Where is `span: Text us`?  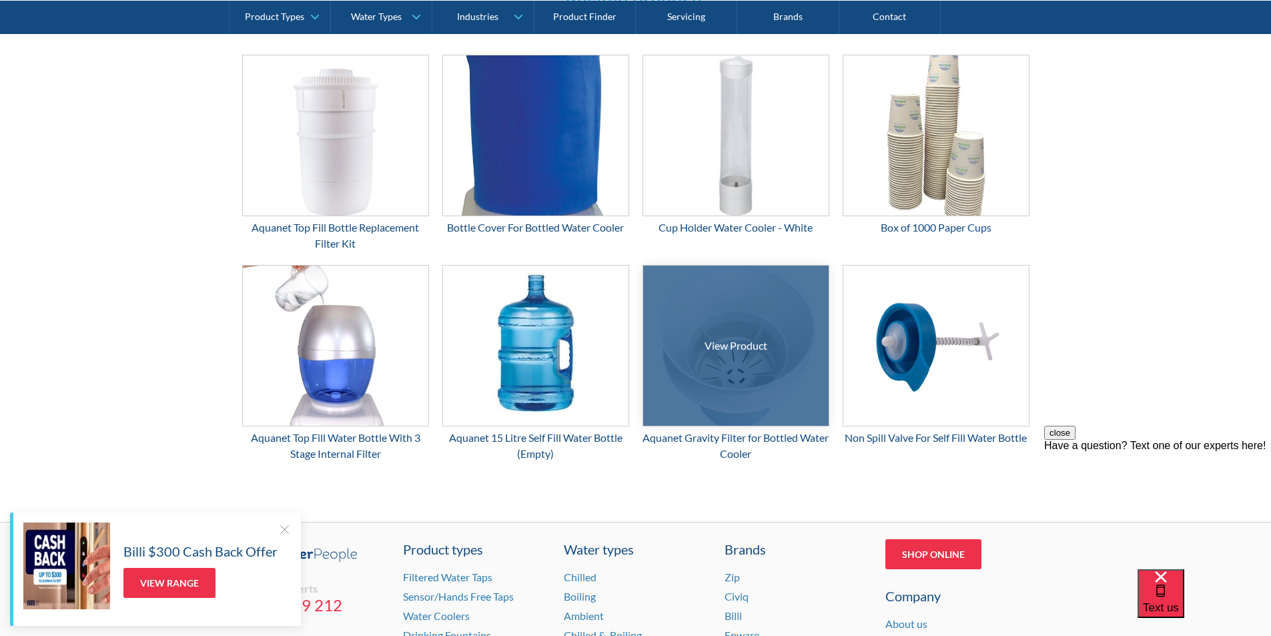
span: Text us is located at coordinates (23, 38).